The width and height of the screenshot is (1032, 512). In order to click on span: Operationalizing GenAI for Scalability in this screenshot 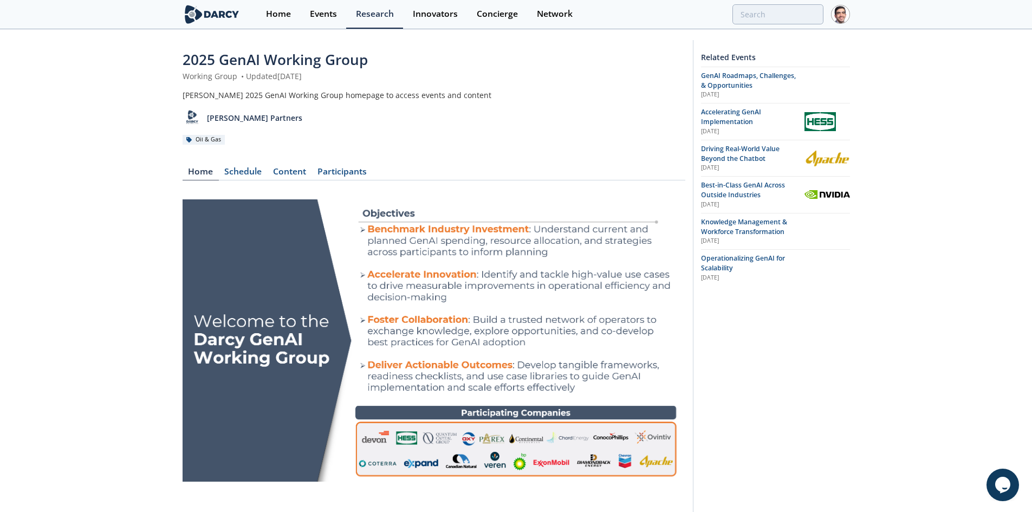, I will do `click(743, 263)`.